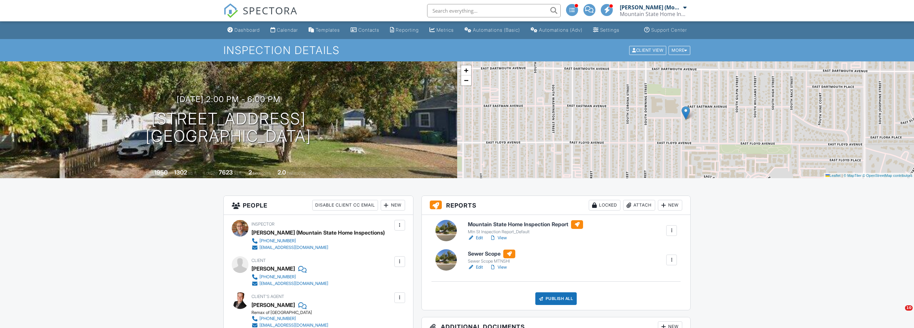  Describe the element at coordinates (318, 205) in the screenshot. I see `h3: People` at that location.